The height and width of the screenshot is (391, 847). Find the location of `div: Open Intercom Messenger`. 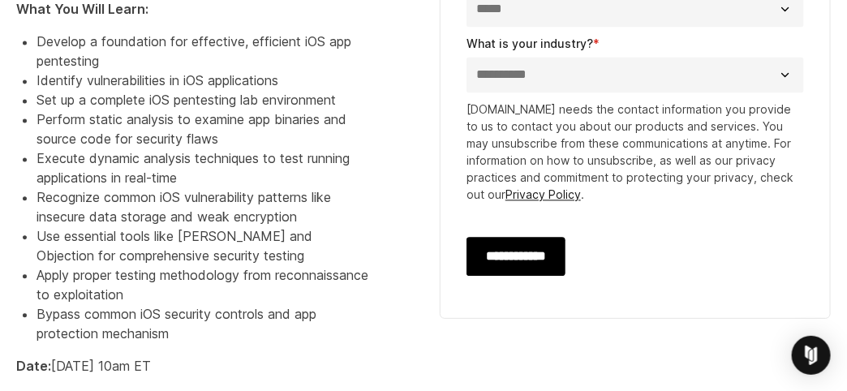

div: Open Intercom Messenger is located at coordinates (812, 355).